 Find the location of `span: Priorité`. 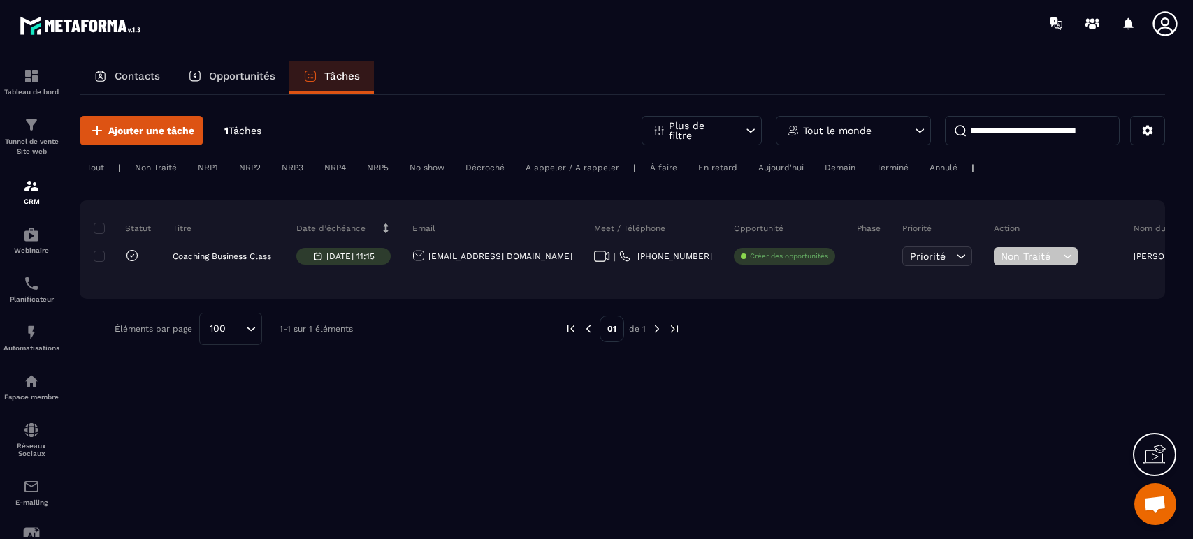

span: Priorité is located at coordinates (927, 256).